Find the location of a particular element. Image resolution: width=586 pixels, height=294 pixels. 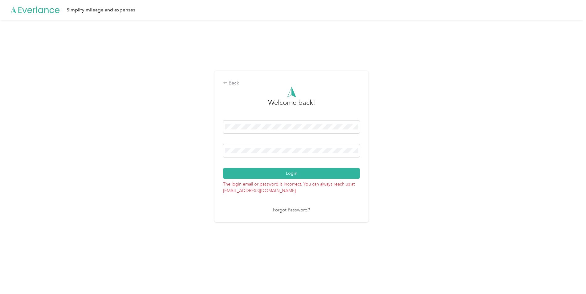

button: Login is located at coordinates (291, 173).